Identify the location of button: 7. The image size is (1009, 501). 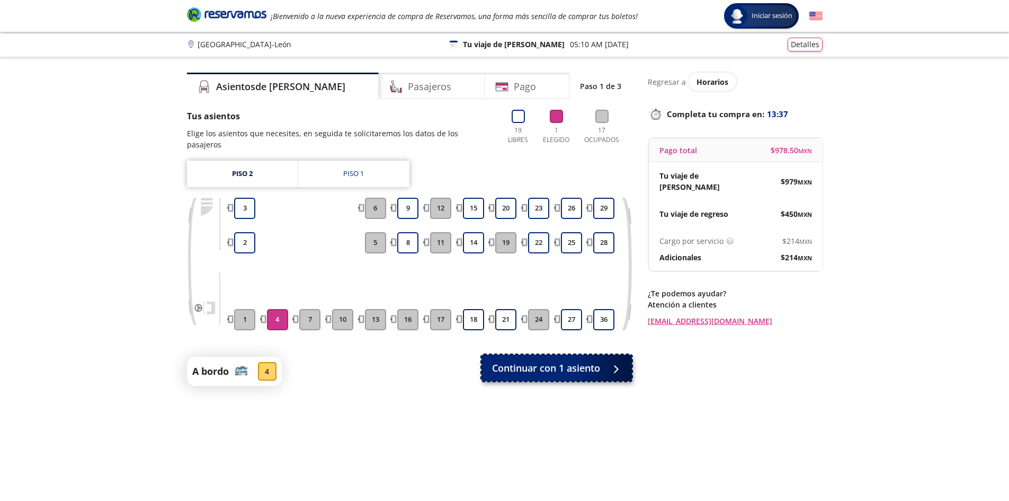
(310, 319).